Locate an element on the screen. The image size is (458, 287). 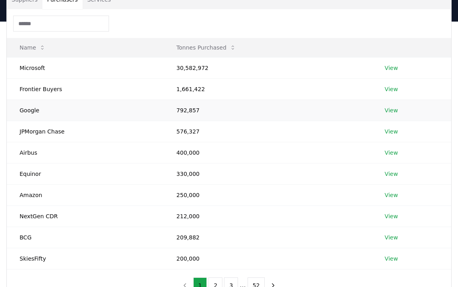
td: 200,000 is located at coordinates (268, 258).